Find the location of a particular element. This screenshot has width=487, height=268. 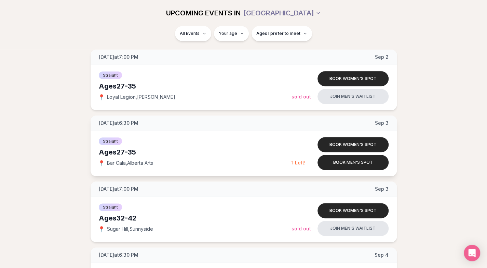

span: Sugar Hill , Sunnyside is located at coordinates (130, 229).